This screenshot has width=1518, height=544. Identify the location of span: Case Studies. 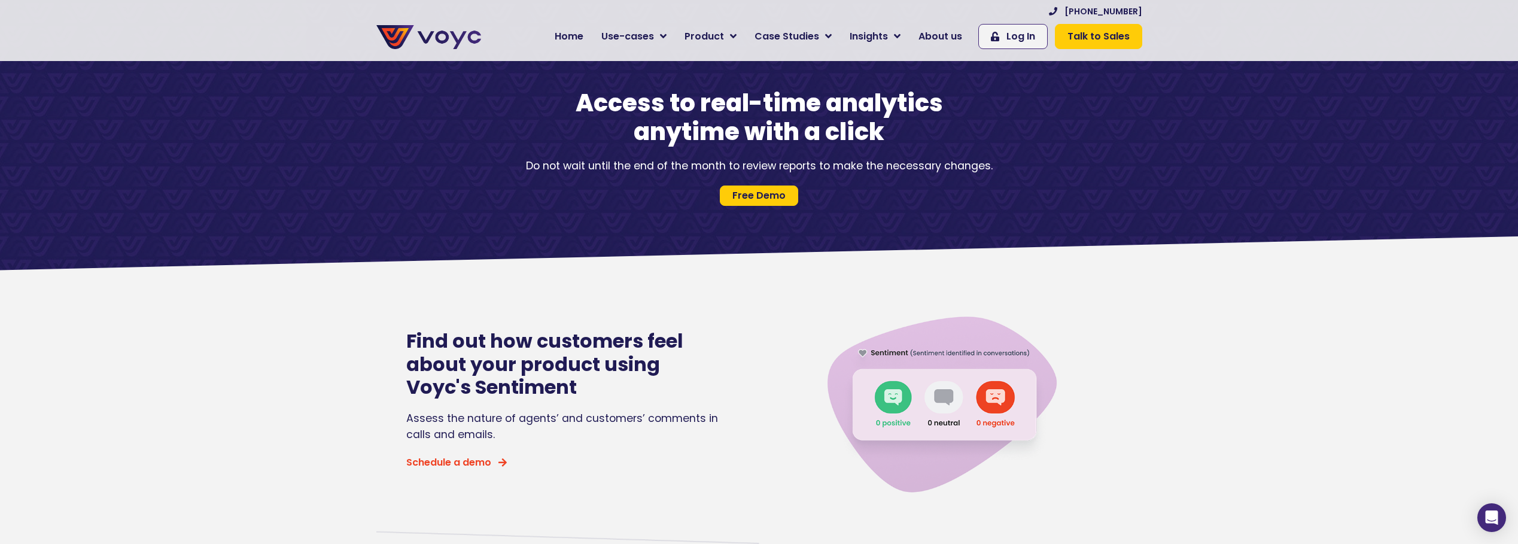
(787, 37).